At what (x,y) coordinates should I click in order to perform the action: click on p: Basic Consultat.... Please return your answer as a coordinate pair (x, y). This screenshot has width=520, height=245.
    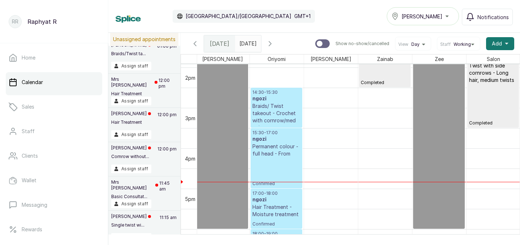
    Looking at the image, I should click on (135, 197).